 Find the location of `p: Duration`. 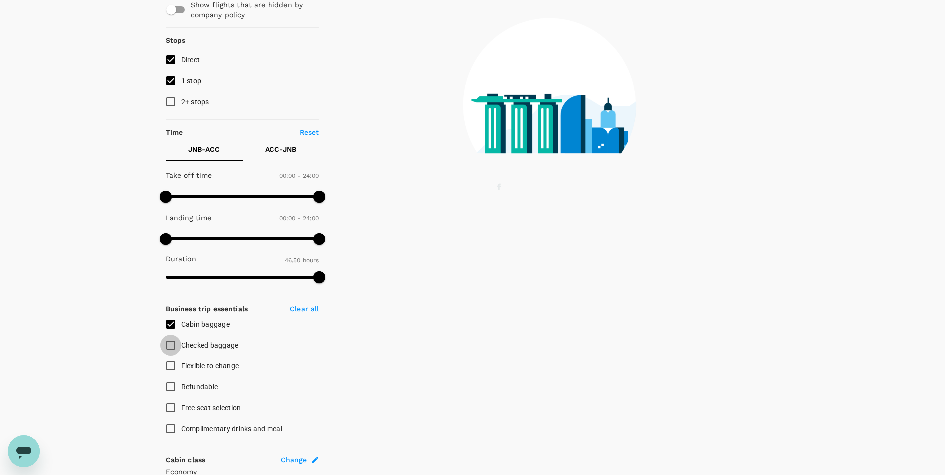

p: Duration is located at coordinates (181, 259).